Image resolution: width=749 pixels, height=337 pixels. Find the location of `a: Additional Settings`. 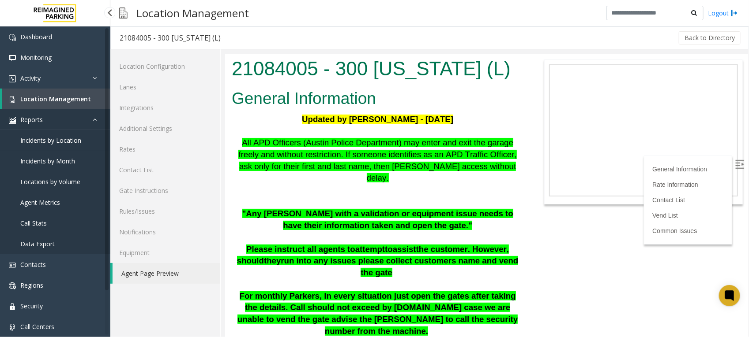

a: Additional Settings is located at coordinates (165, 128).